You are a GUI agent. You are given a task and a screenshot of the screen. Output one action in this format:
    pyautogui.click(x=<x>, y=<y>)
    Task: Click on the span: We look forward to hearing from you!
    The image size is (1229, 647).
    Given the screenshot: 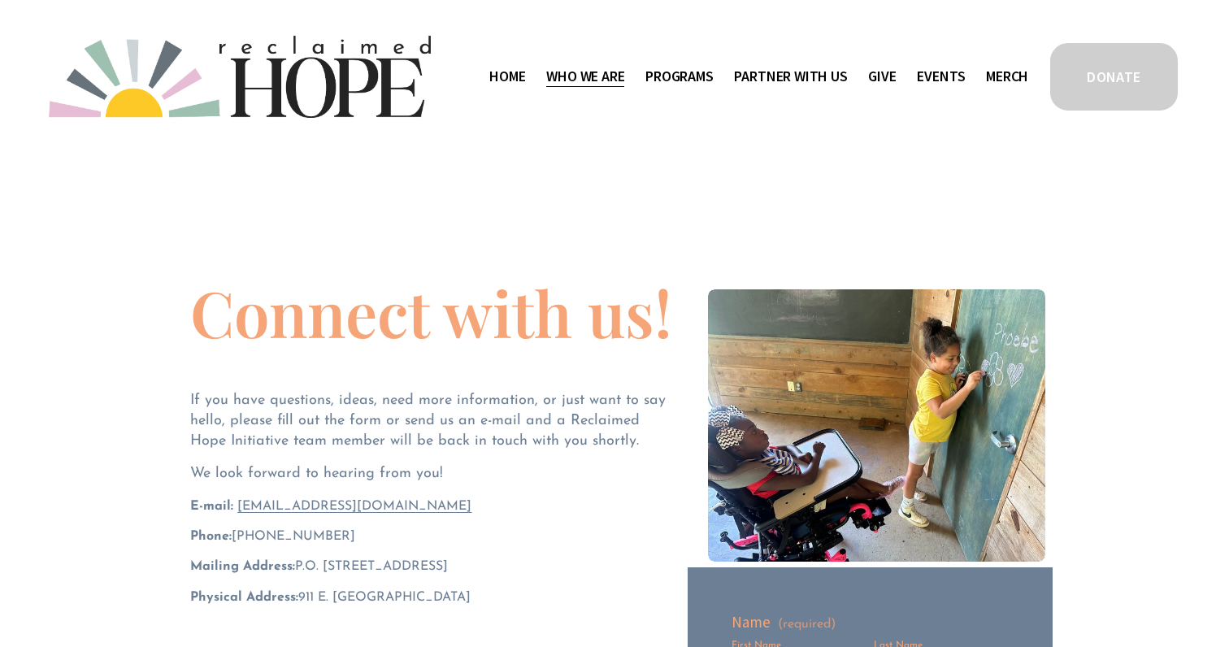 What is the action you would take?
    pyautogui.click(x=316, y=474)
    